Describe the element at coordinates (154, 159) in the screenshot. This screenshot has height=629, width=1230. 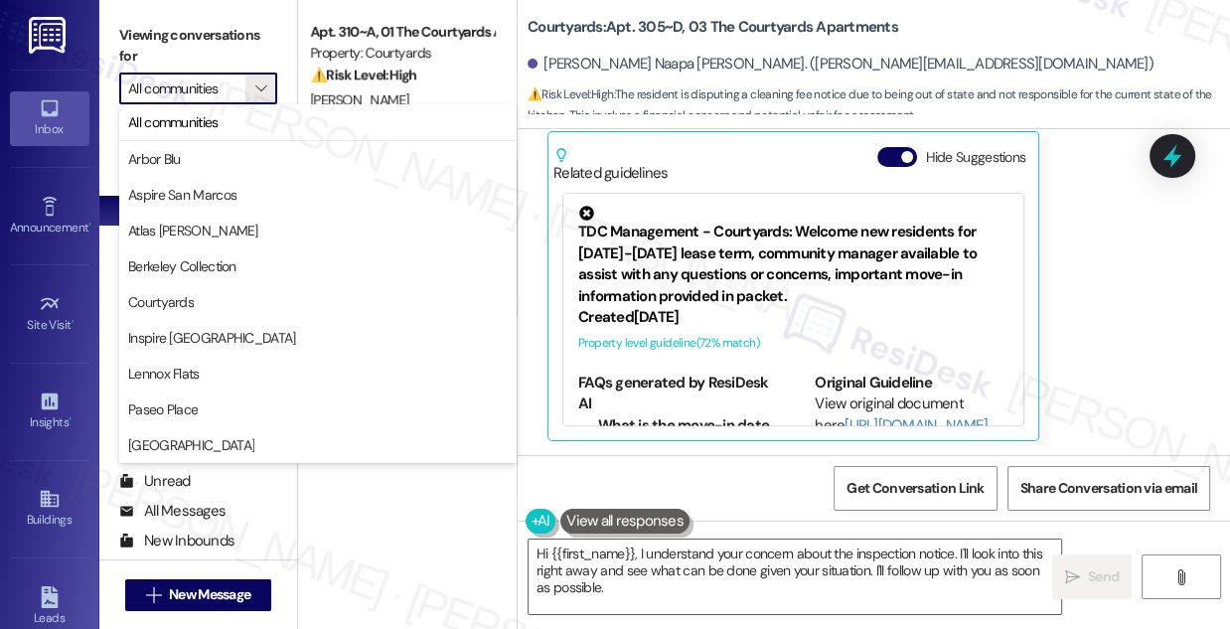
I see `span: Arbor Blu` at that location.